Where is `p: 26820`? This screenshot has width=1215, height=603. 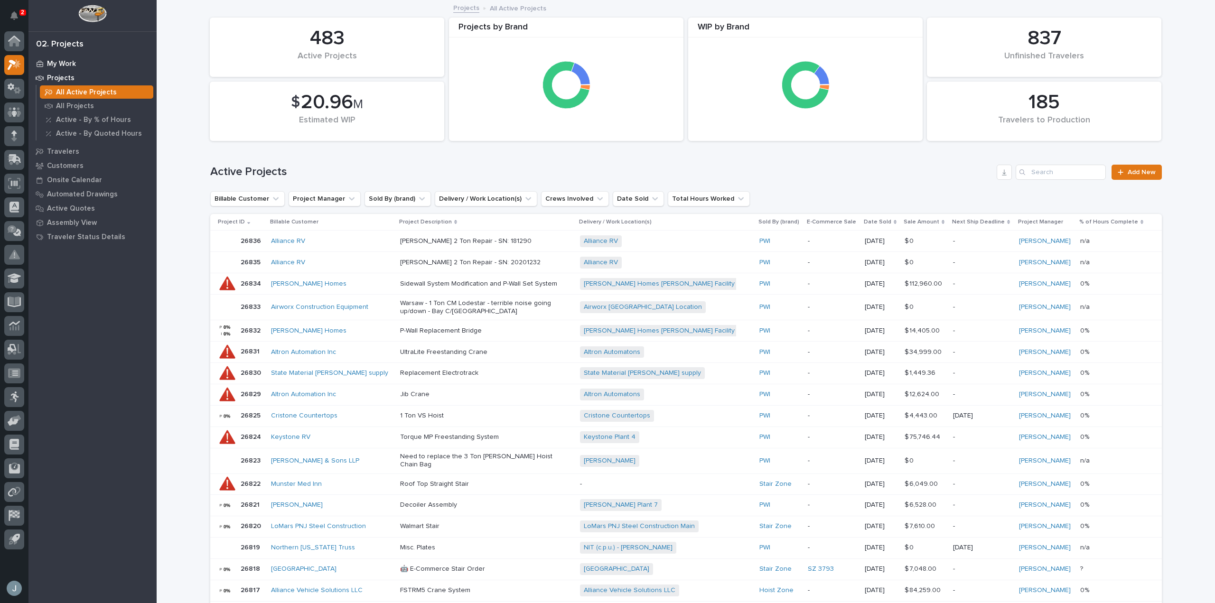 p: 26820 is located at coordinates (251, 525).